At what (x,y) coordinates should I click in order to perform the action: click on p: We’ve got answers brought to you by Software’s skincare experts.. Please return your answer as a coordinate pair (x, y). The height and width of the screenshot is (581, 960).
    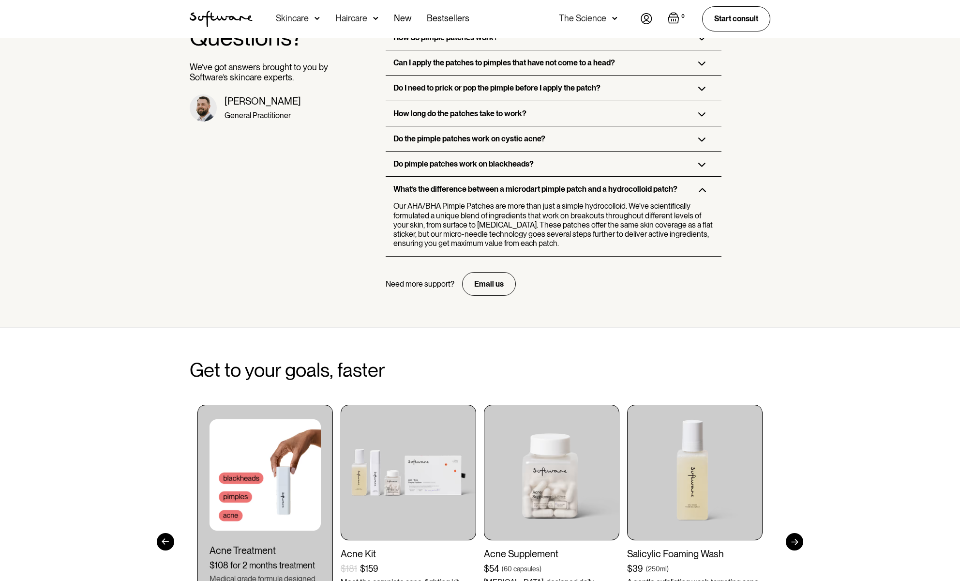
    Looking at the image, I should click on (259, 72).